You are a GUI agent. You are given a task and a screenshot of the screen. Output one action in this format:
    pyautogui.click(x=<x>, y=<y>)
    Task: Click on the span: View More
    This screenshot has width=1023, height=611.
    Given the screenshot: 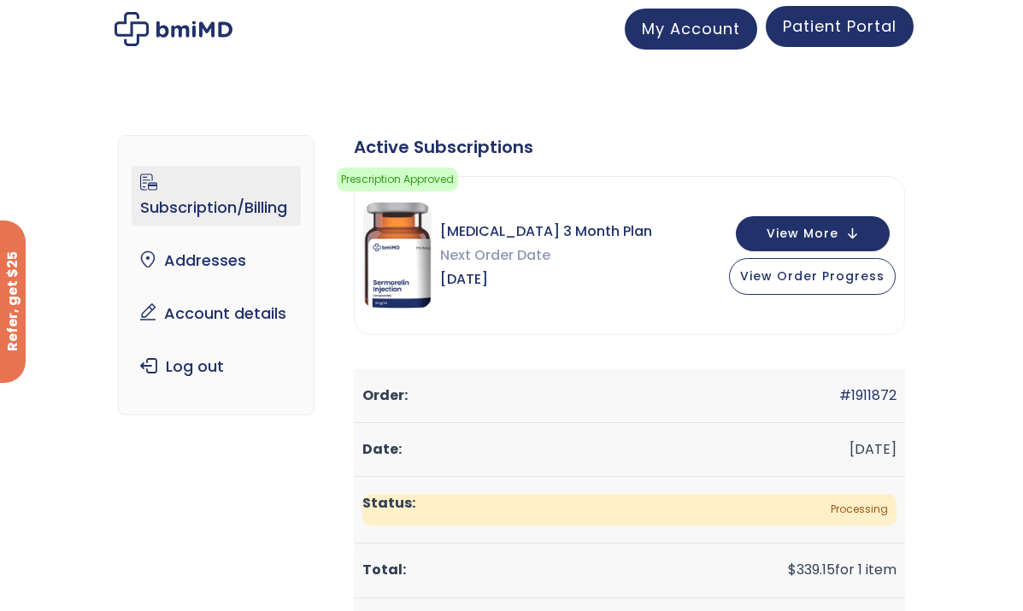 What is the action you would take?
    pyautogui.click(x=803, y=233)
    